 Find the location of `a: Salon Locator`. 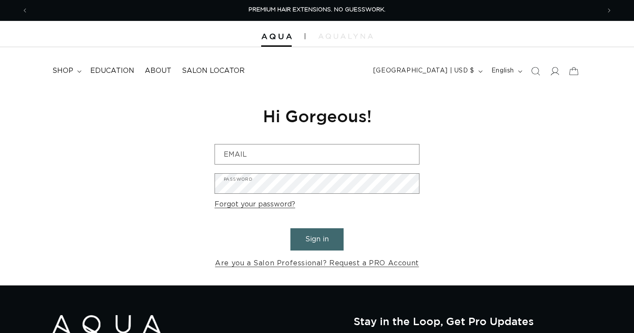

a: Salon Locator is located at coordinates (213, 71).